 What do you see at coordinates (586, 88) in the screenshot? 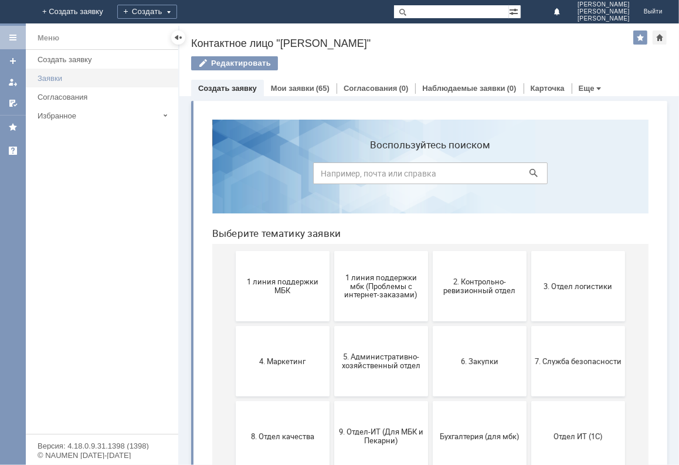
I see `a: Еще` at bounding box center [586, 88].